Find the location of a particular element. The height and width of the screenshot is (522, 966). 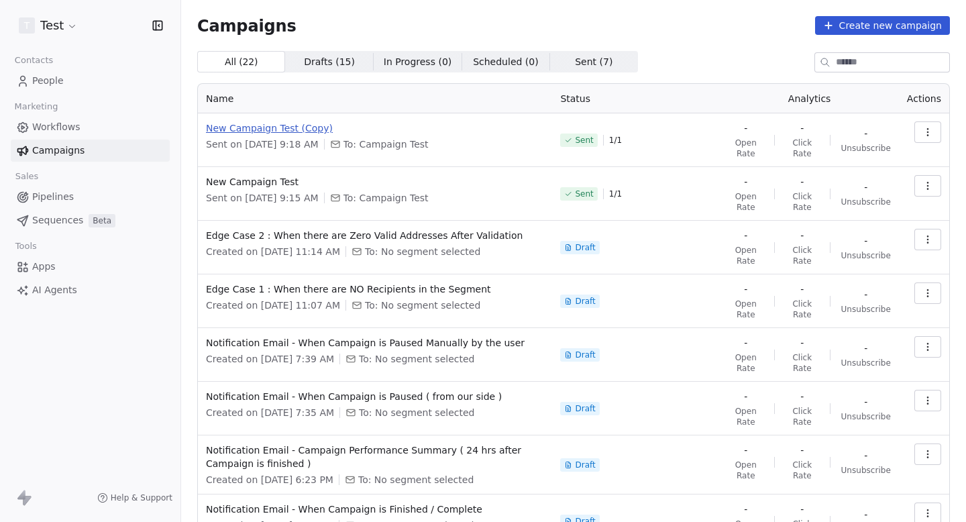

a: SequencesBeta is located at coordinates (90, 220).